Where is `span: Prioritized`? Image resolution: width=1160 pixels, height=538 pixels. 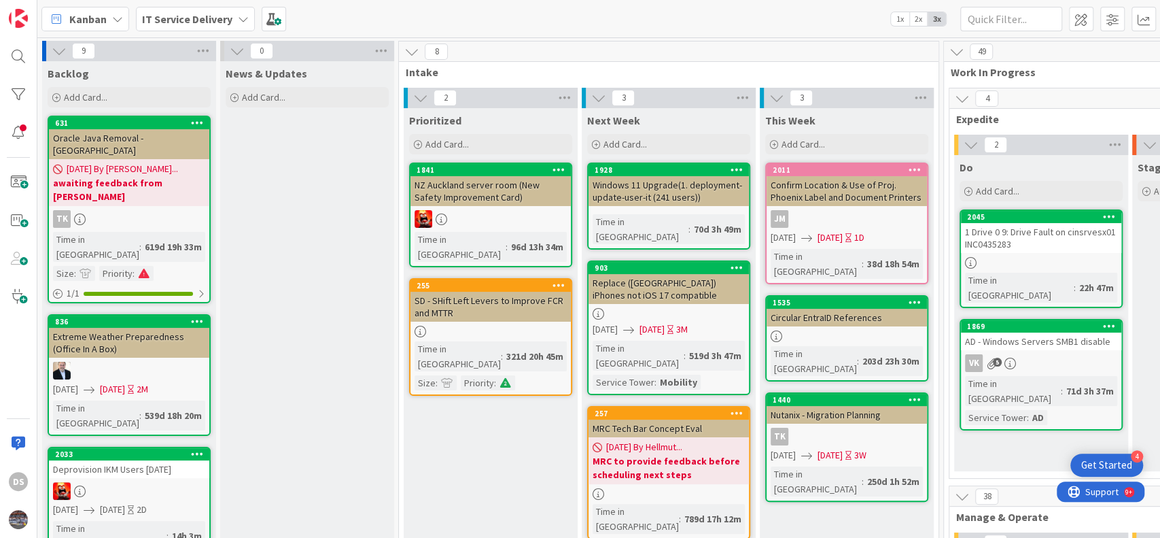 span: Prioritized is located at coordinates (435, 120).